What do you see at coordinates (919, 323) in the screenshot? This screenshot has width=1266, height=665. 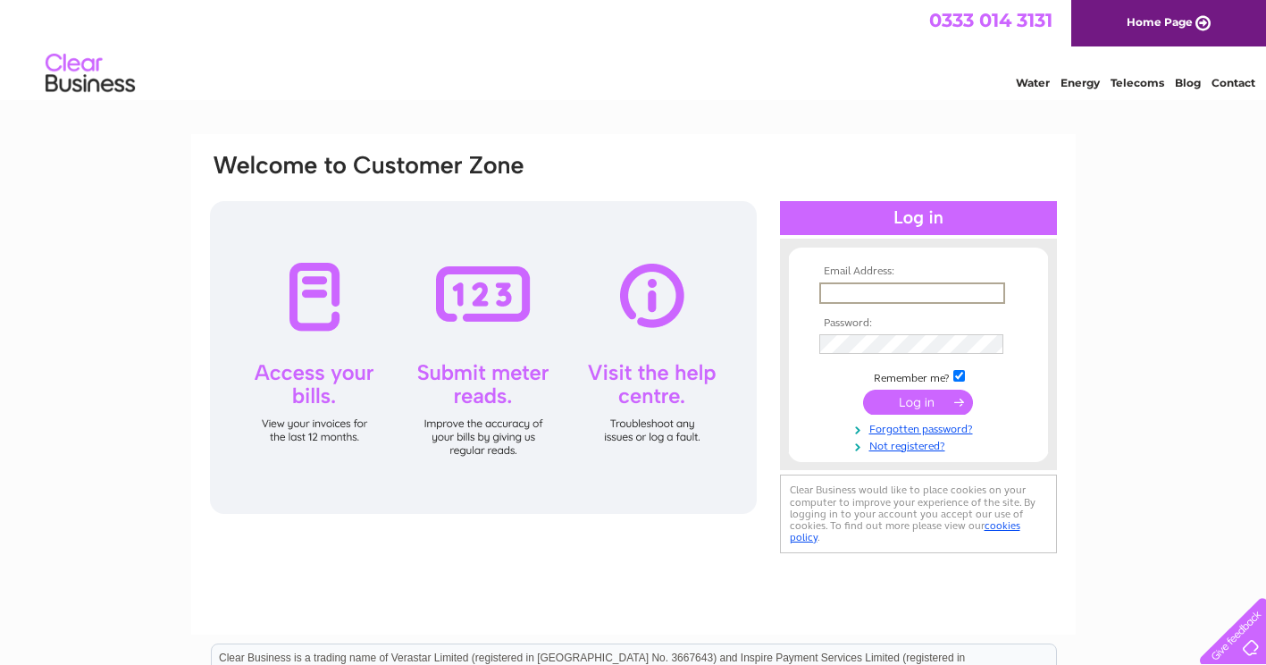 I see `th: Password:` at bounding box center [919, 323].